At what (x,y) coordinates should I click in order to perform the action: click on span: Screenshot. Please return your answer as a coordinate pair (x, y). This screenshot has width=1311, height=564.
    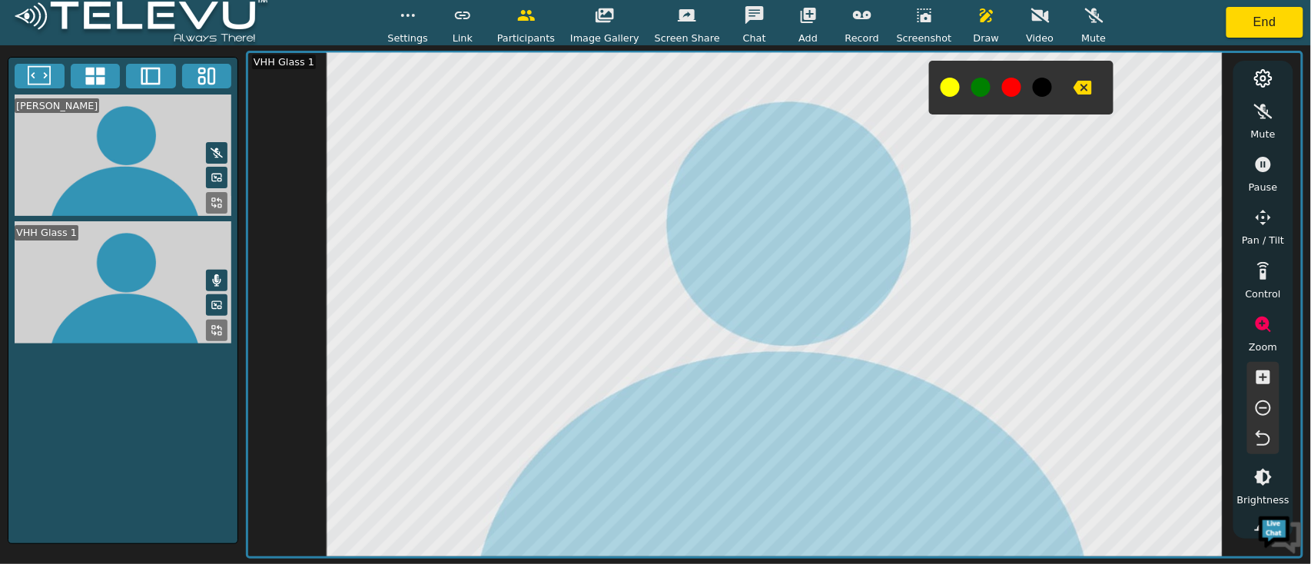
    Looking at the image, I should click on (924, 38).